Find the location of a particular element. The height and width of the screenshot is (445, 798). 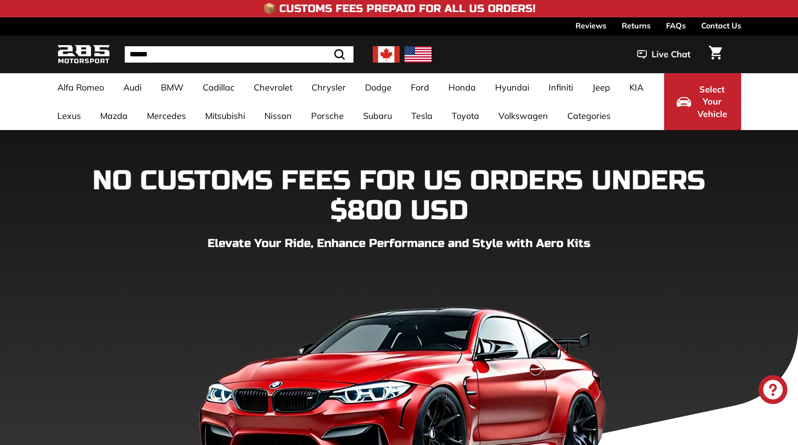

a: Contact Us is located at coordinates (721, 26).